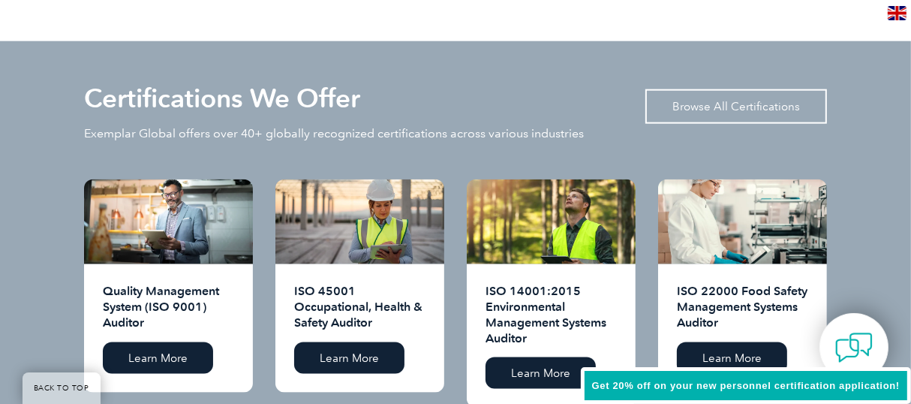  Describe the element at coordinates (168, 307) in the screenshot. I see `h2: Quality Management System (ISO 9001) Auditor` at that location.